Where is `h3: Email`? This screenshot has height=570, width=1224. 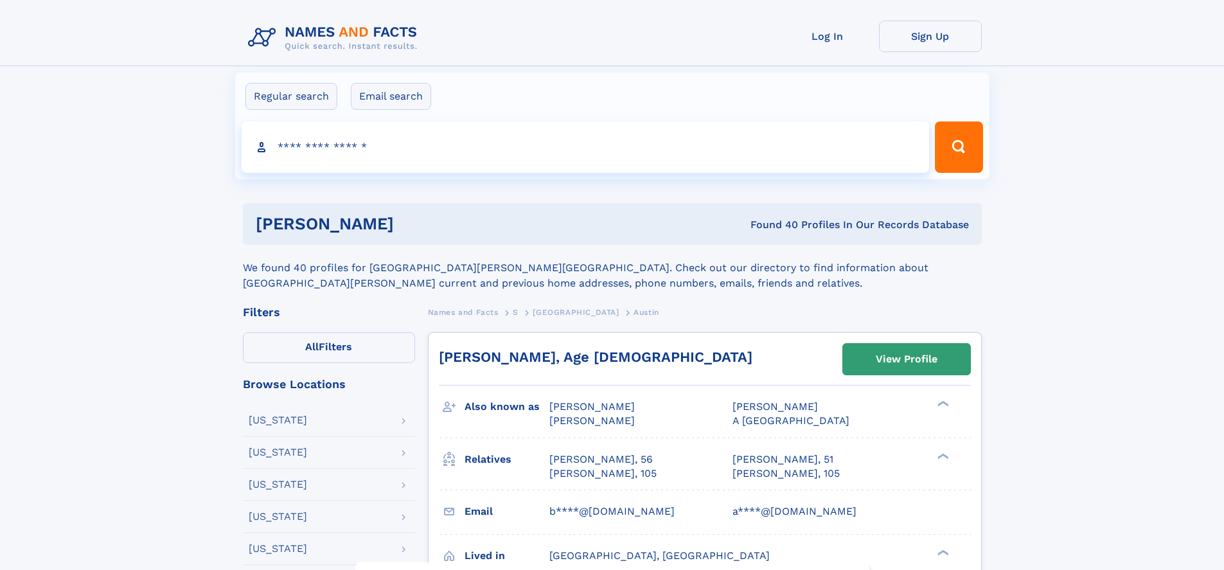
h3: Email is located at coordinates (507, 512).